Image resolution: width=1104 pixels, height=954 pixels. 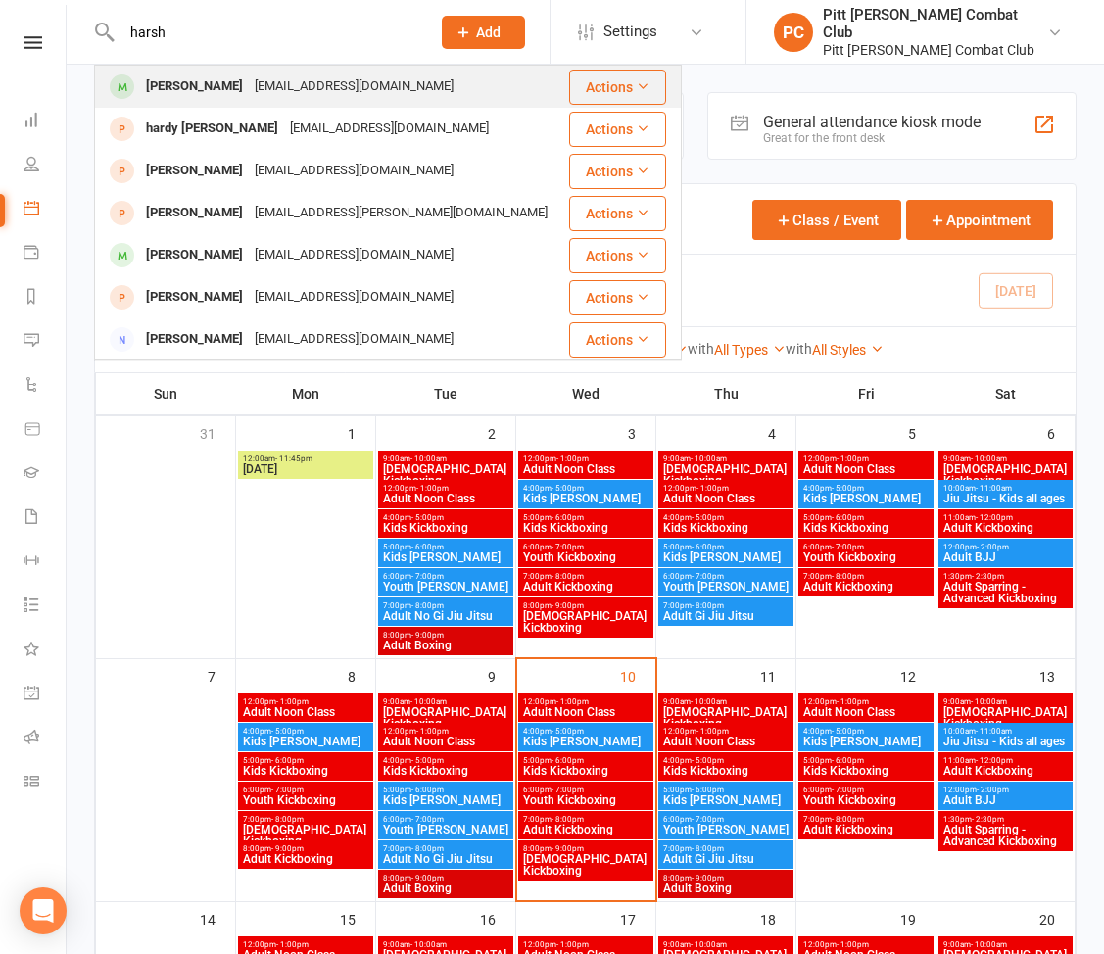 What do you see at coordinates (488, 32) in the screenshot?
I see `span: Add` at bounding box center [488, 32].